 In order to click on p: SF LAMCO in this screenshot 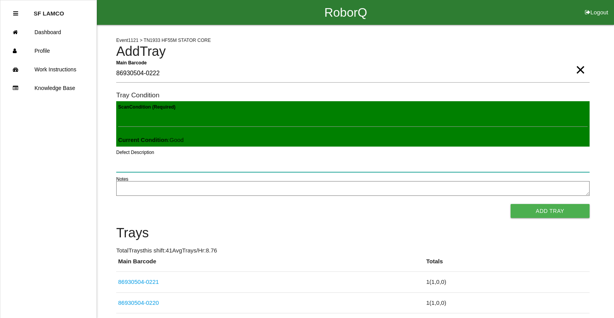, I will do `click(49, 10)`.